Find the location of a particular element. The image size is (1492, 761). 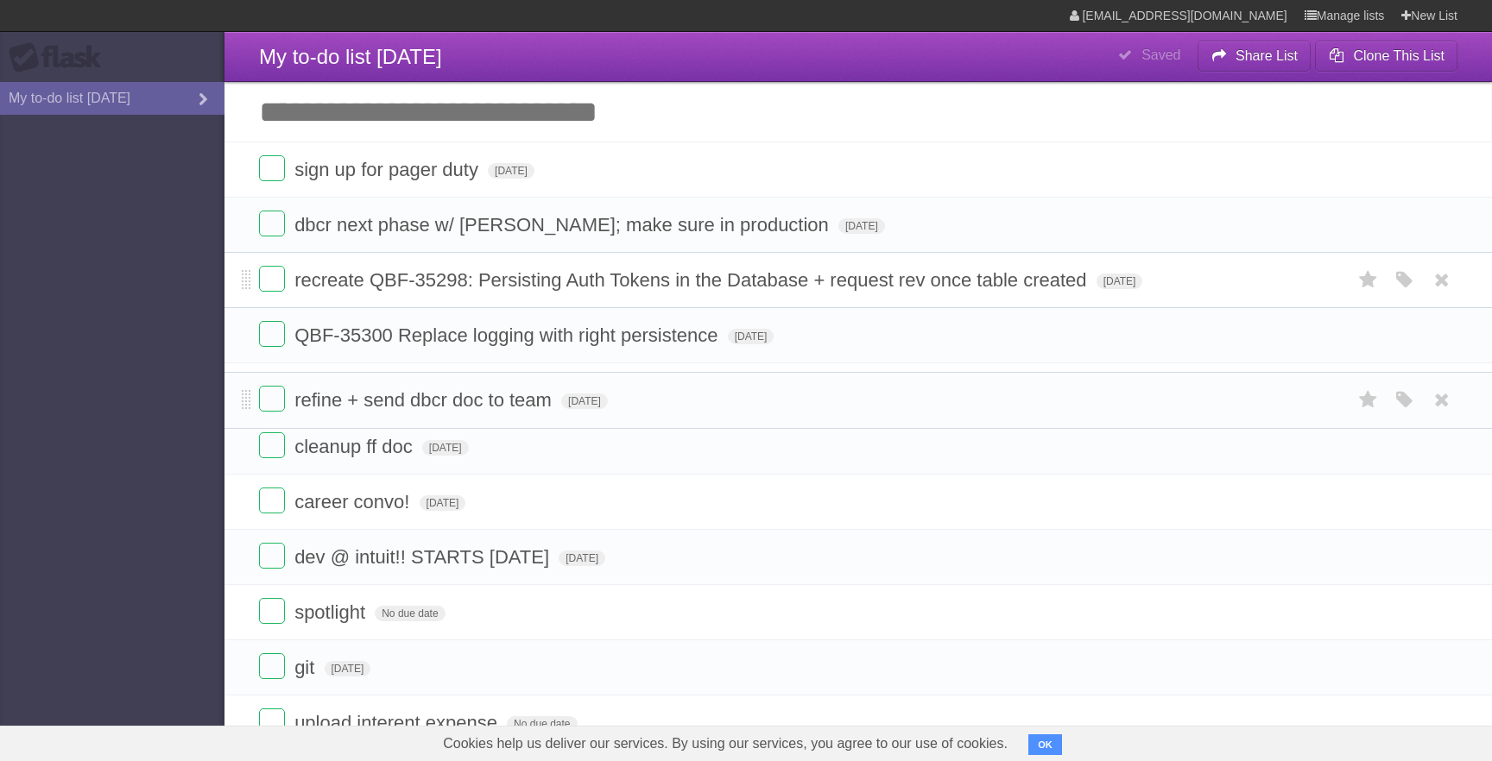

b: Saved is located at coordinates (1160, 54).